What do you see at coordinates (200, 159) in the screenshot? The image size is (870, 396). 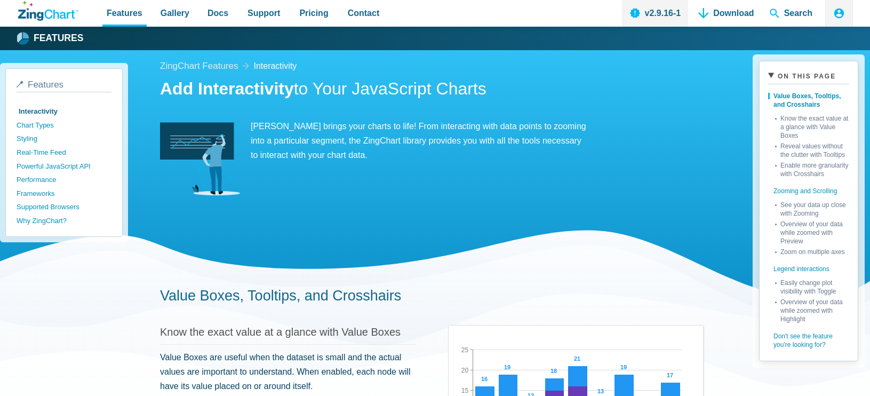 I see `img: Interactivity Image` at bounding box center [200, 159].